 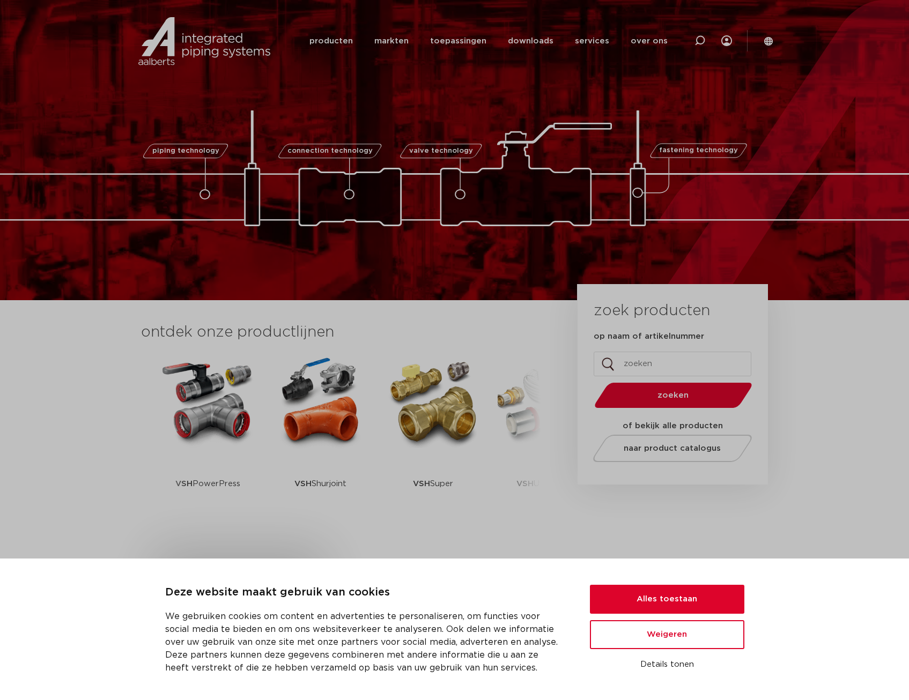 I want to click on p: Deze website maakt gebruik van cookies, so click(x=365, y=593).